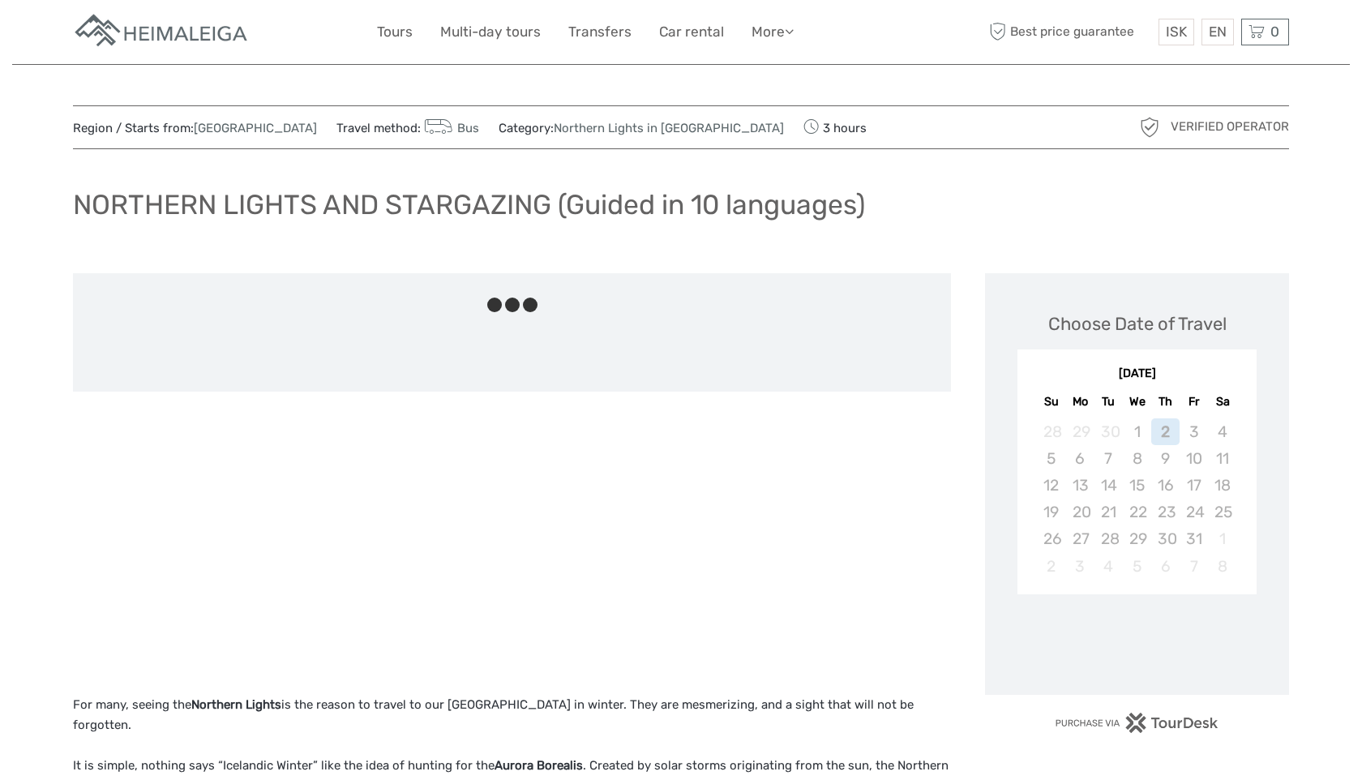 This screenshot has height=780, width=1362. Describe the element at coordinates (1108, 566) in the screenshot. I see `div: Not available Tuesday, November 4th, 2025` at that location.